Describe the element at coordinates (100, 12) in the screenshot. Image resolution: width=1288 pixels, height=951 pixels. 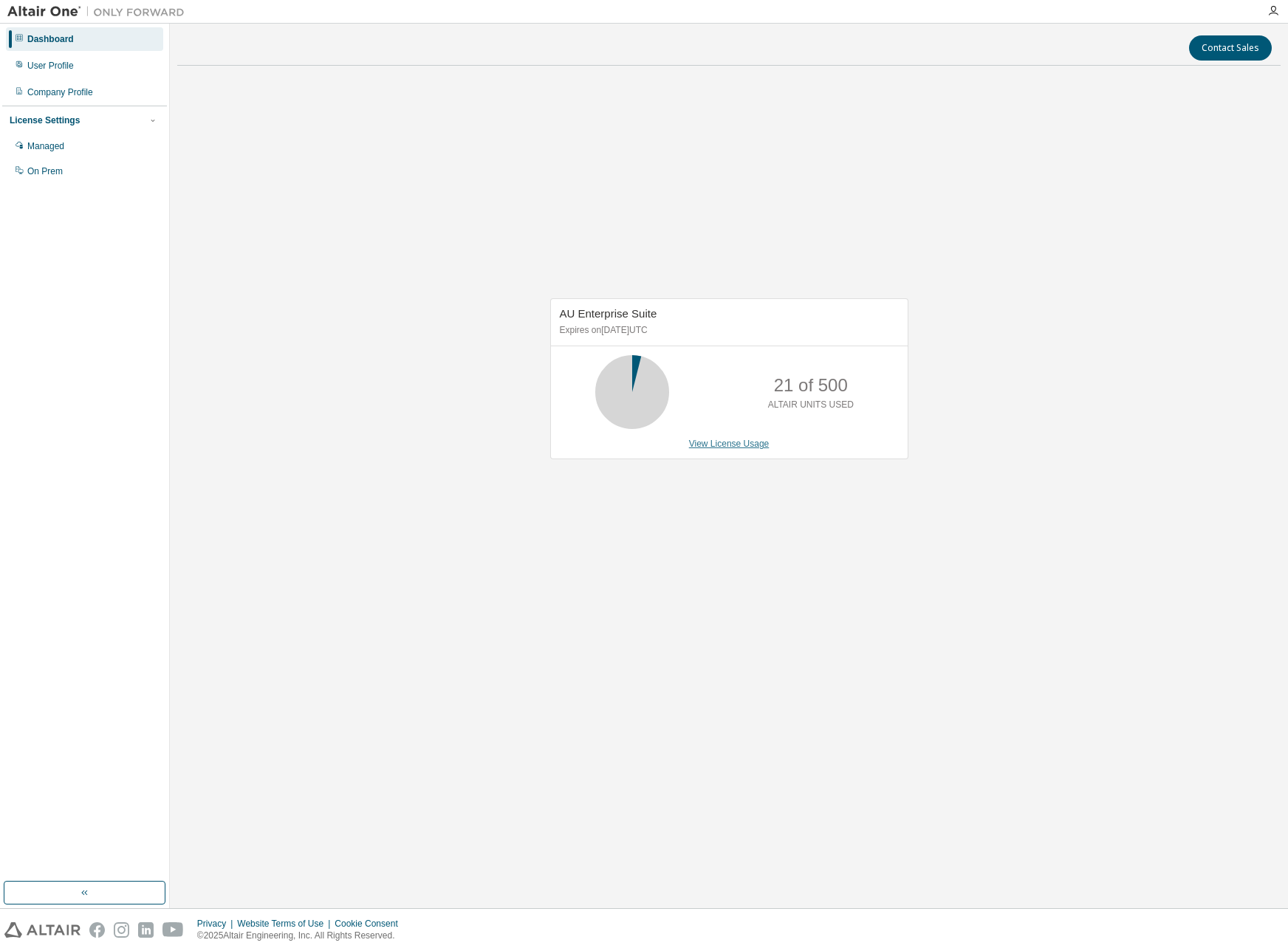
I see `img: Altair One` at that location.